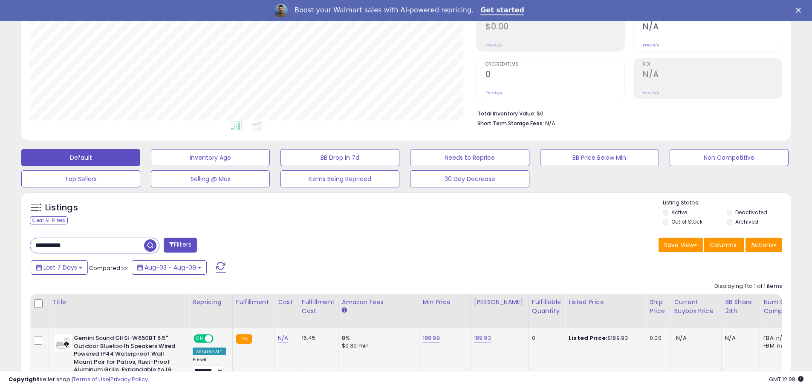 This screenshot has width=812, height=388. What do you see at coordinates (729, 158) in the screenshot?
I see `button: Non Competitive` at bounding box center [729, 158].